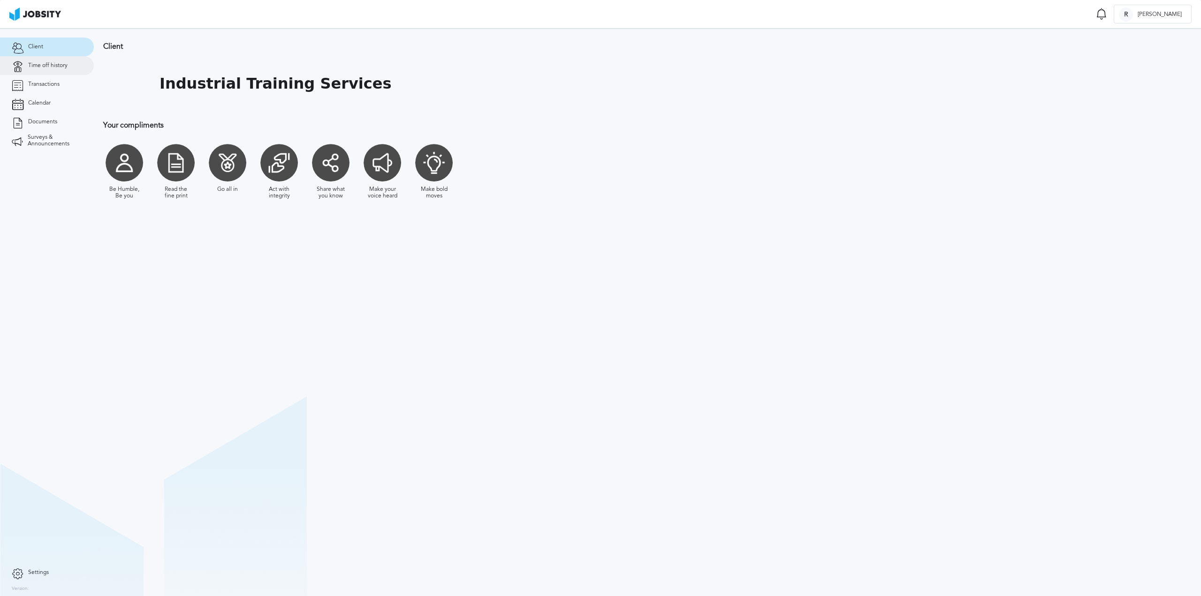 The height and width of the screenshot is (596, 1201). I want to click on div: Share what you know, so click(331, 193).